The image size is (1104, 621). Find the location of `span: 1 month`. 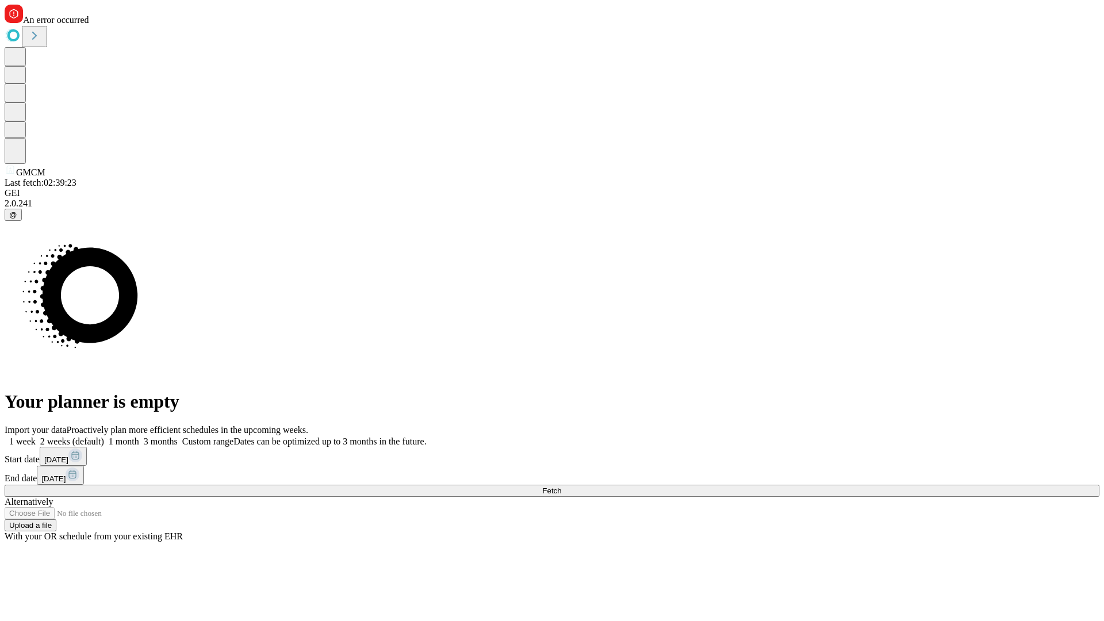

span: 1 month is located at coordinates (124, 441).